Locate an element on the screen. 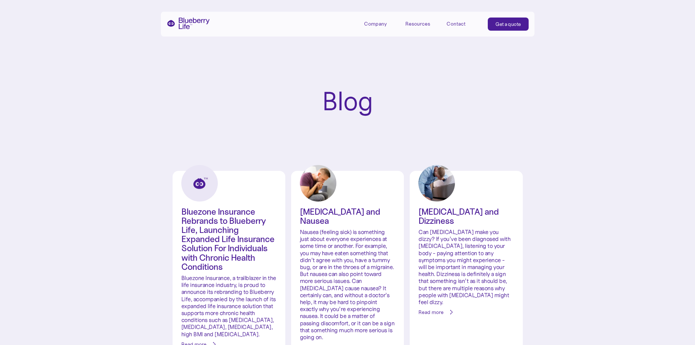  a: Contact is located at coordinates (463, 23).